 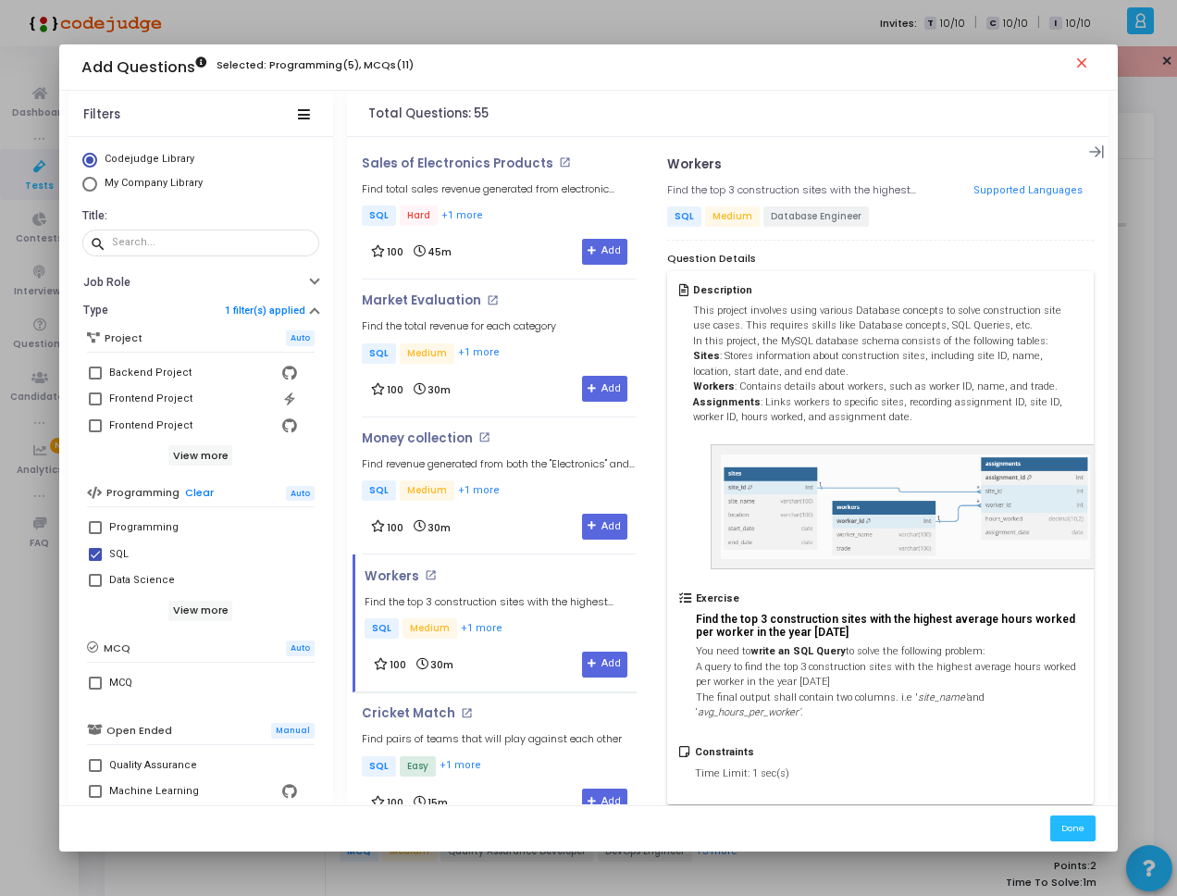 What do you see at coordinates (1027, 191) in the screenshot?
I see `button: Supported Languages` at bounding box center [1027, 191].